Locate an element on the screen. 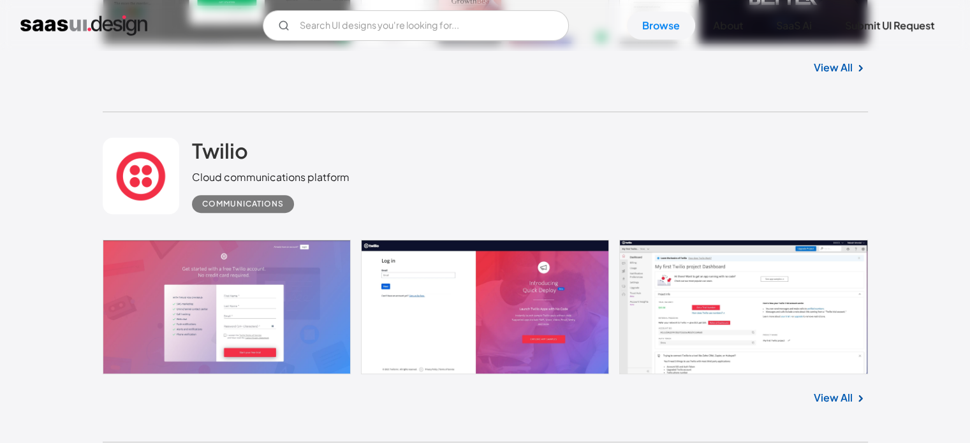  a: About is located at coordinates (727, 26).